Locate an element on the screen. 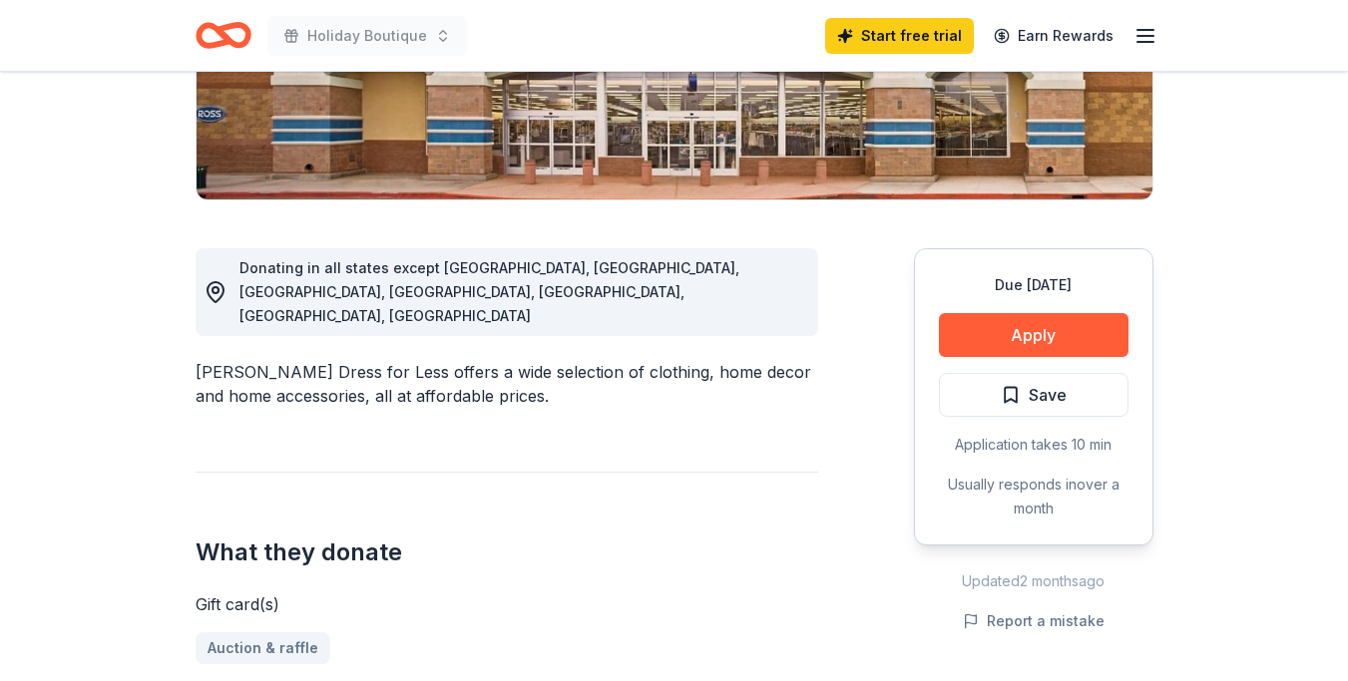 The height and width of the screenshot is (681, 1348). span: Holiday Boutique is located at coordinates (367, 36).